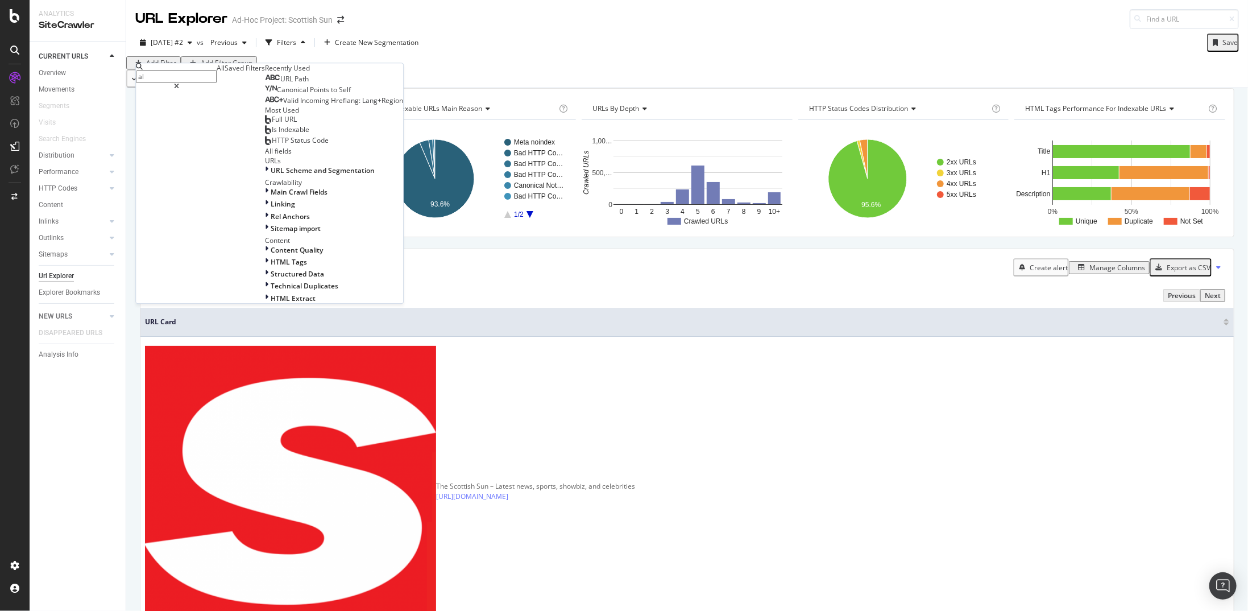 The width and height of the screenshot is (1248, 611). What do you see at coordinates (226, 63) in the screenshot?
I see `div: Add Filter Group` at bounding box center [226, 63].